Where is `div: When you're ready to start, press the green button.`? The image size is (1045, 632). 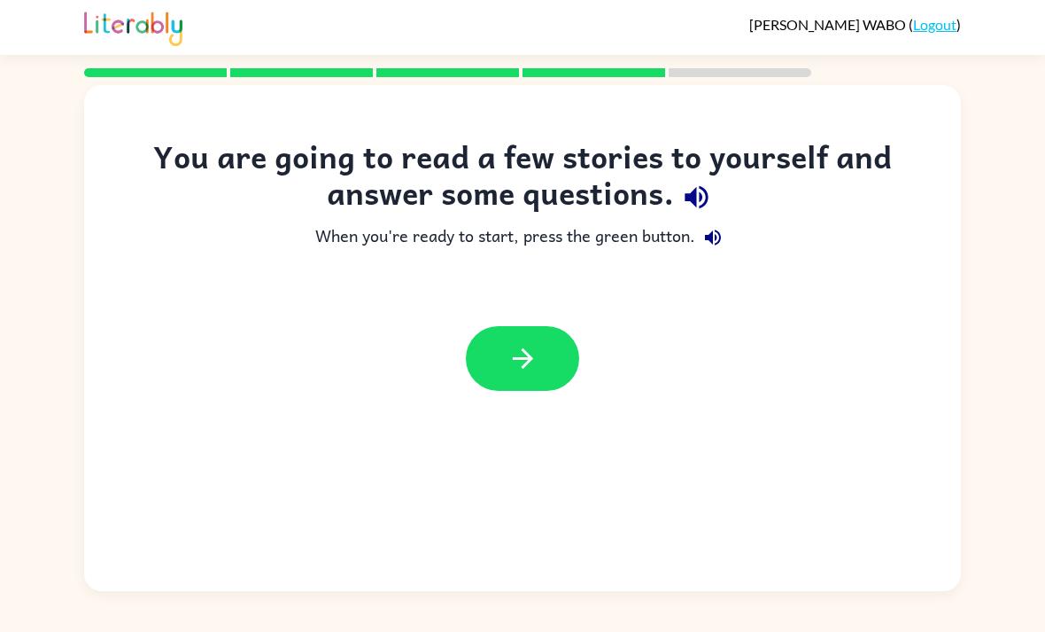
div: When you're ready to start, press the green button. is located at coordinates (523, 237).